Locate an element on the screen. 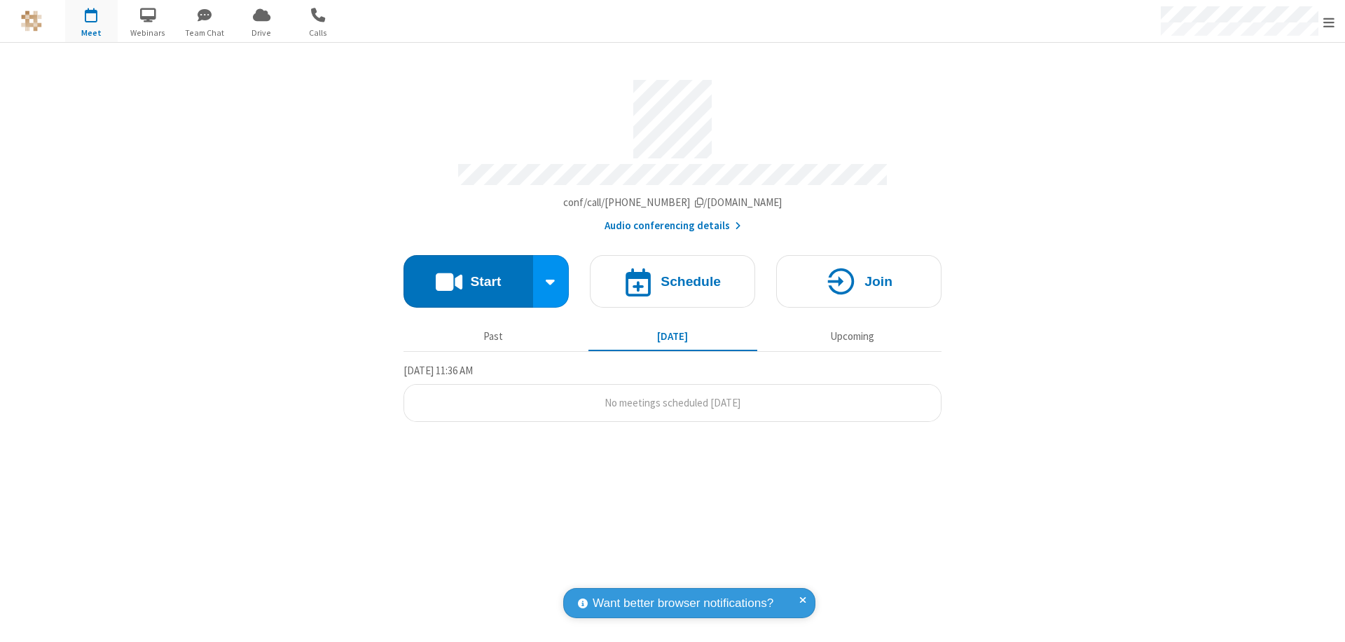 This screenshot has width=1345, height=642. button: Audio conferencing details is located at coordinates (673, 226).